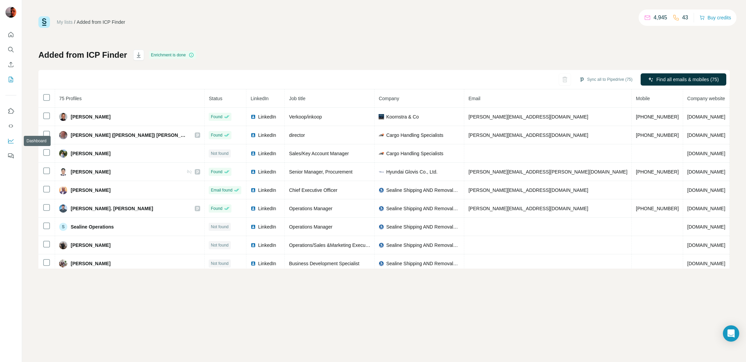 This screenshot has height=362, width=746. Describe the element at coordinates (92, 227) in the screenshot. I see `span: Sealine Operations` at that location.